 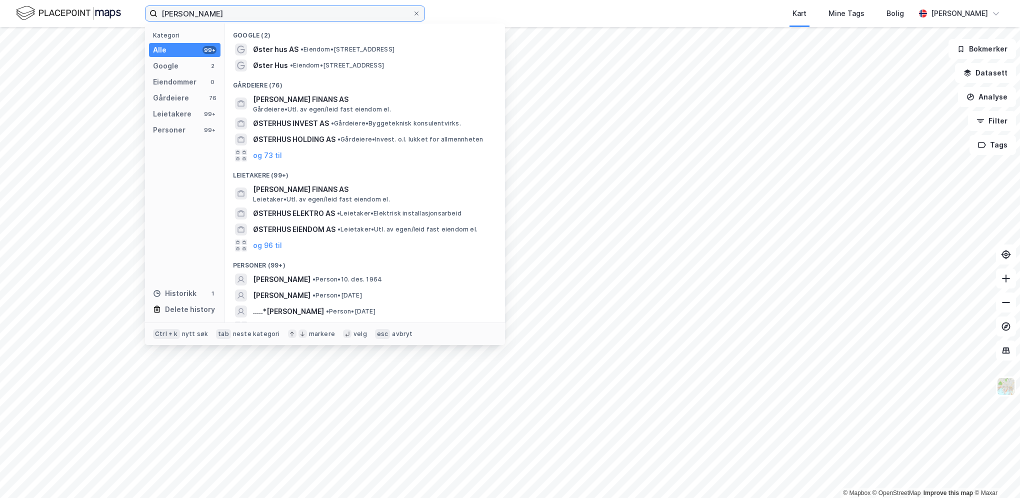 What do you see at coordinates (291, 124) in the screenshot?
I see `span: ØSTERHUS INVEST AS` at bounding box center [291, 124].